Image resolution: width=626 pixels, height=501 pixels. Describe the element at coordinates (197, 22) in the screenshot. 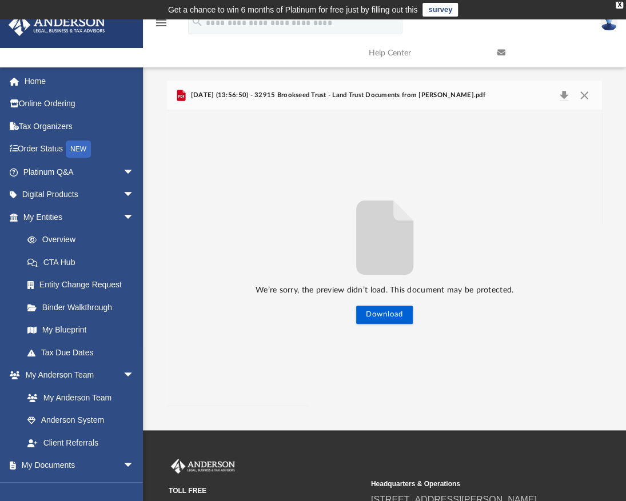

I see `i: search` at that location.